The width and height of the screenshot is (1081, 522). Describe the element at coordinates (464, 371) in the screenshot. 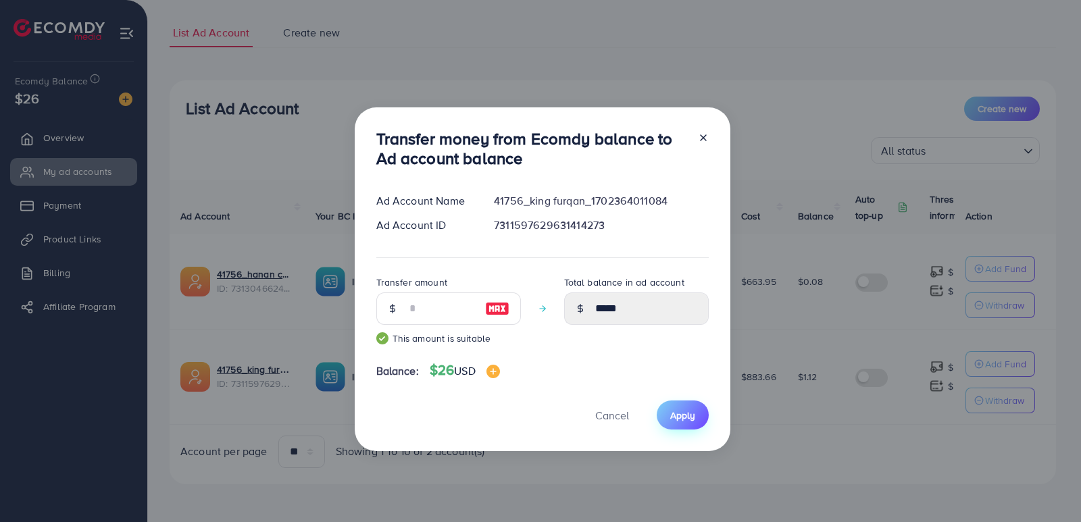

I see `span: USD` at that location.